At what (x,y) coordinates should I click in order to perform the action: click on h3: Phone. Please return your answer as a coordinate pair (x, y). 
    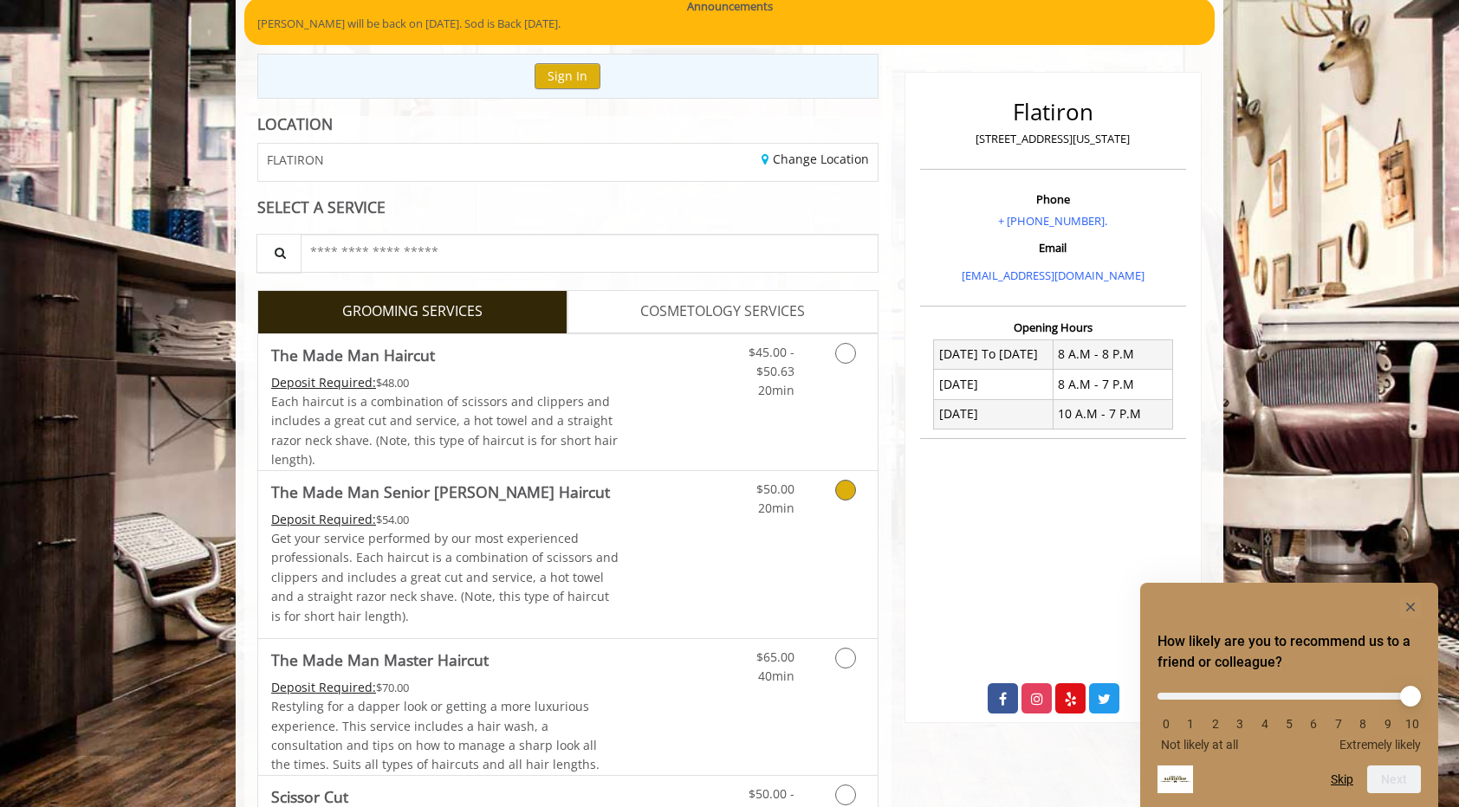
    Looking at the image, I should click on (1052, 199).